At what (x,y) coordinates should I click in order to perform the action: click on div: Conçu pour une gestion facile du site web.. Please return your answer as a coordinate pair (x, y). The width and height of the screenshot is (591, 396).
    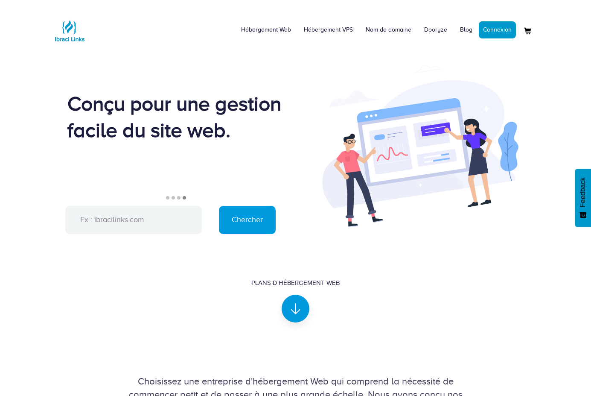
    Looking at the image, I should click on (175, 117).